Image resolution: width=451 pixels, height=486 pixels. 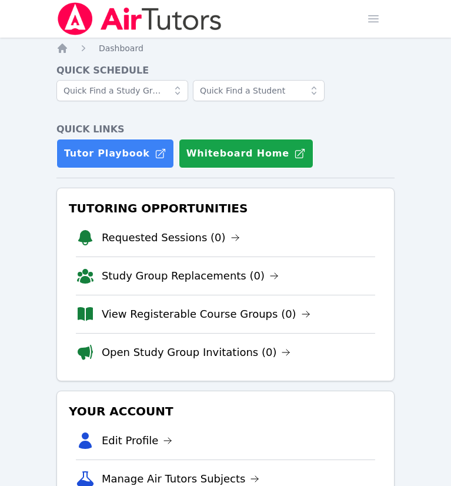 I want to click on input: Quick Find a Study Group, so click(x=122, y=91).